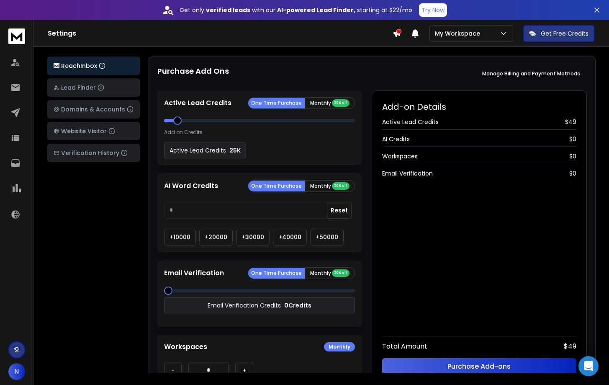 This screenshot has width=609, height=385. I want to click on p: Get only with our starting at $22/mo, so click(296, 10).